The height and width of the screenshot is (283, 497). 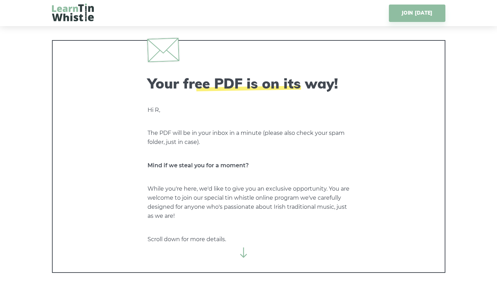 I want to click on p: Hi R,, so click(x=249, y=110).